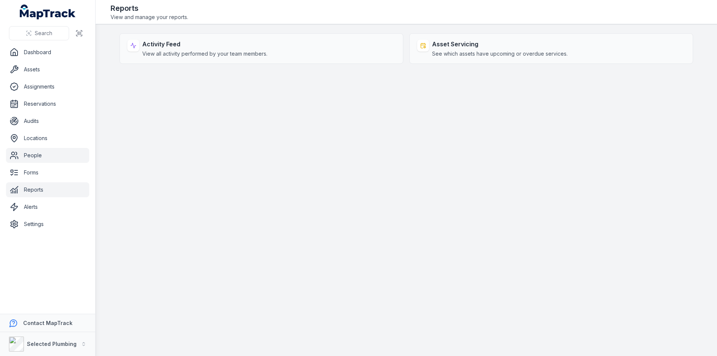 Image resolution: width=717 pixels, height=356 pixels. What do you see at coordinates (48, 12) in the screenshot?
I see `a: MapTrack` at bounding box center [48, 12].